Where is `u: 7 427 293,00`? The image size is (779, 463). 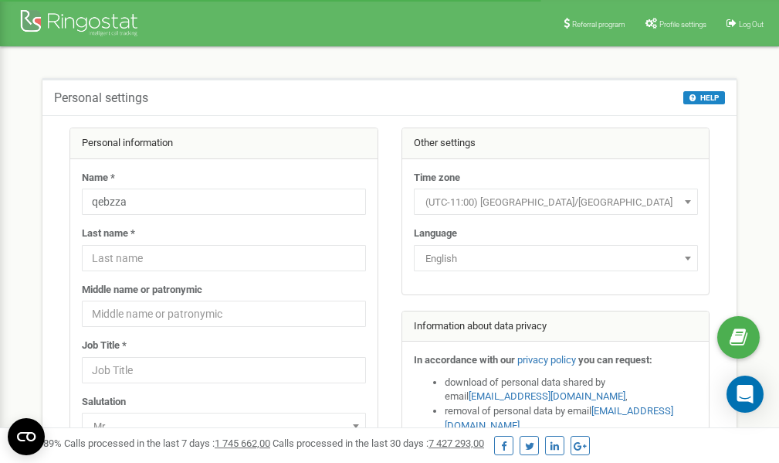 u: 7 427 293,00 is located at coordinates (456, 442).